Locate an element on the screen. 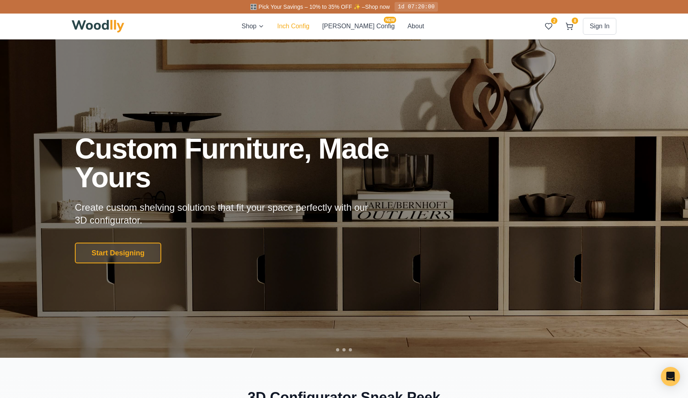  button: 8 is located at coordinates (570, 26).